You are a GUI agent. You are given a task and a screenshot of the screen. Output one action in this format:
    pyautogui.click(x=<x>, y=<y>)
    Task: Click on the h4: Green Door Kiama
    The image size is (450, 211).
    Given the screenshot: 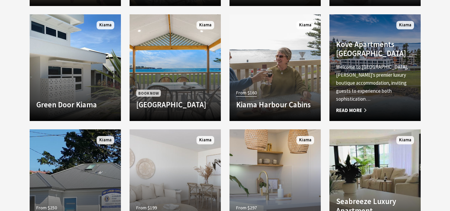 What is the action you would take?
    pyautogui.click(x=75, y=105)
    